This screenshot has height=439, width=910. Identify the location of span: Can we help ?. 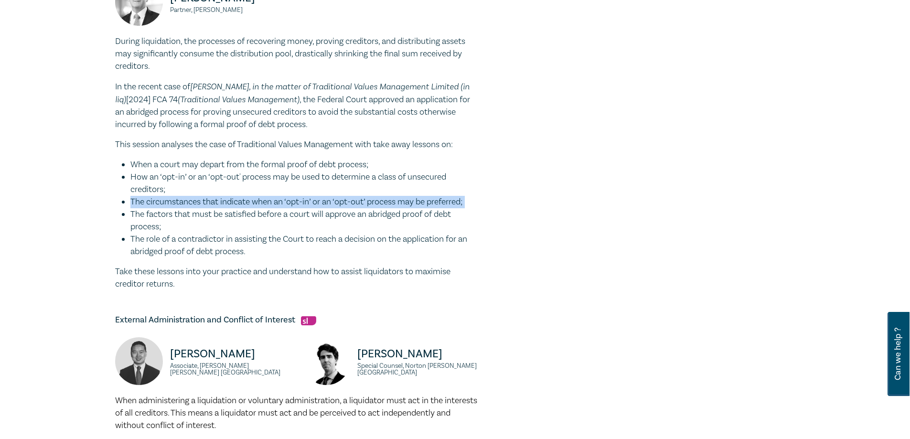
(897, 354).